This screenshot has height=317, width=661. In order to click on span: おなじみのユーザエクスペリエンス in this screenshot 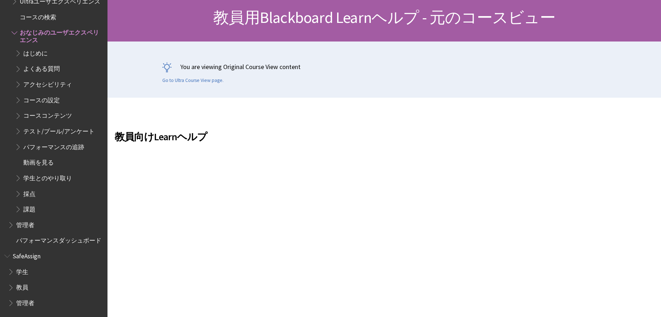, I will do `click(61, 35)`.